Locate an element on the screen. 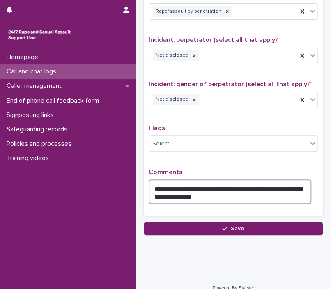  button: Save is located at coordinates (233, 229).